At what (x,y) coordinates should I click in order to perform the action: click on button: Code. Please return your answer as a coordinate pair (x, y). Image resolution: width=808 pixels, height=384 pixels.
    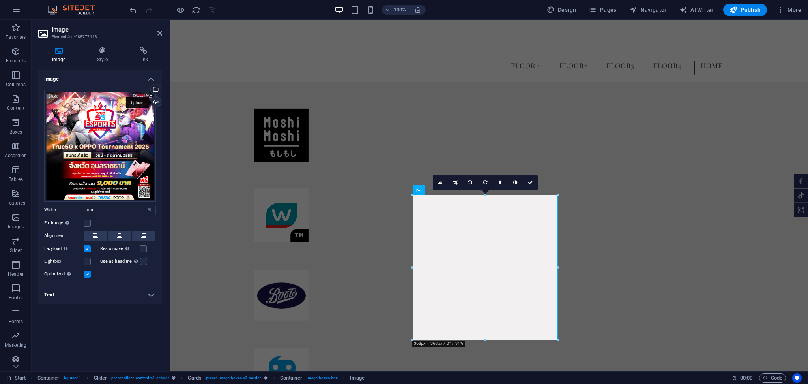
    Looking at the image, I should click on (773, 378).